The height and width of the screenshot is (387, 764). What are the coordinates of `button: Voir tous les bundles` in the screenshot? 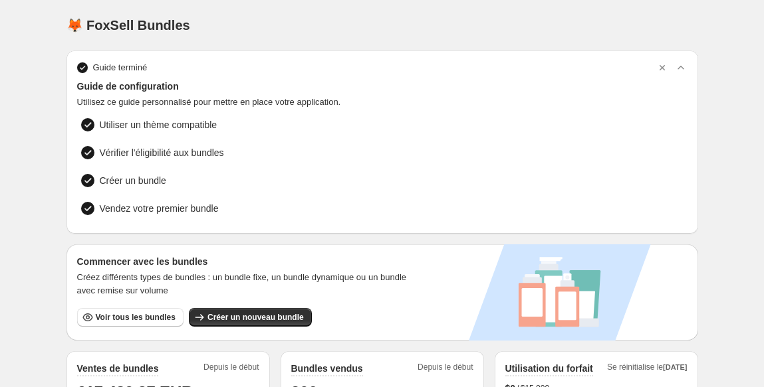 It's located at (130, 318).